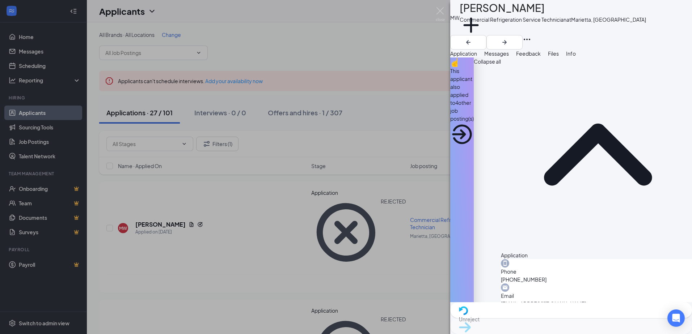 The width and height of the screenshot is (692, 334). I want to click on button: PlusAdd a tag, so click(471, 29).